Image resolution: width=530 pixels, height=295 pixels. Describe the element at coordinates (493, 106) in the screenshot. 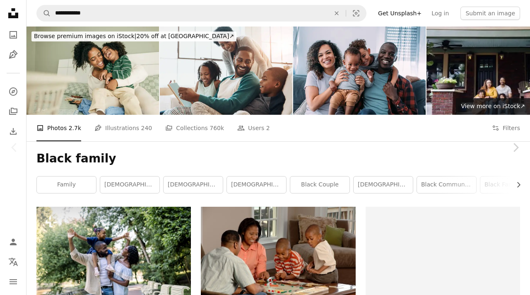

I see `span: View more on iStock ↗` at that location.